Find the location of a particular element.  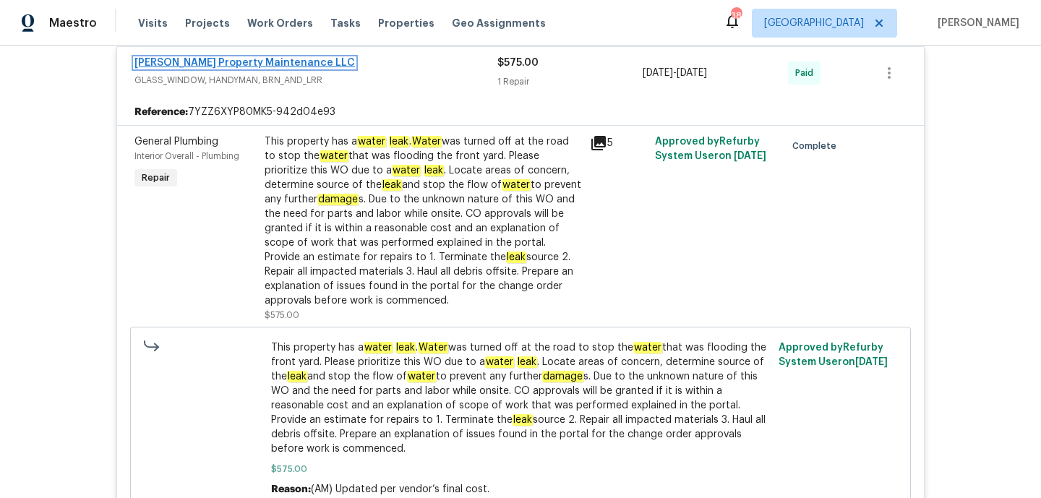

span: Tasks is located at coordinates (346, 23).